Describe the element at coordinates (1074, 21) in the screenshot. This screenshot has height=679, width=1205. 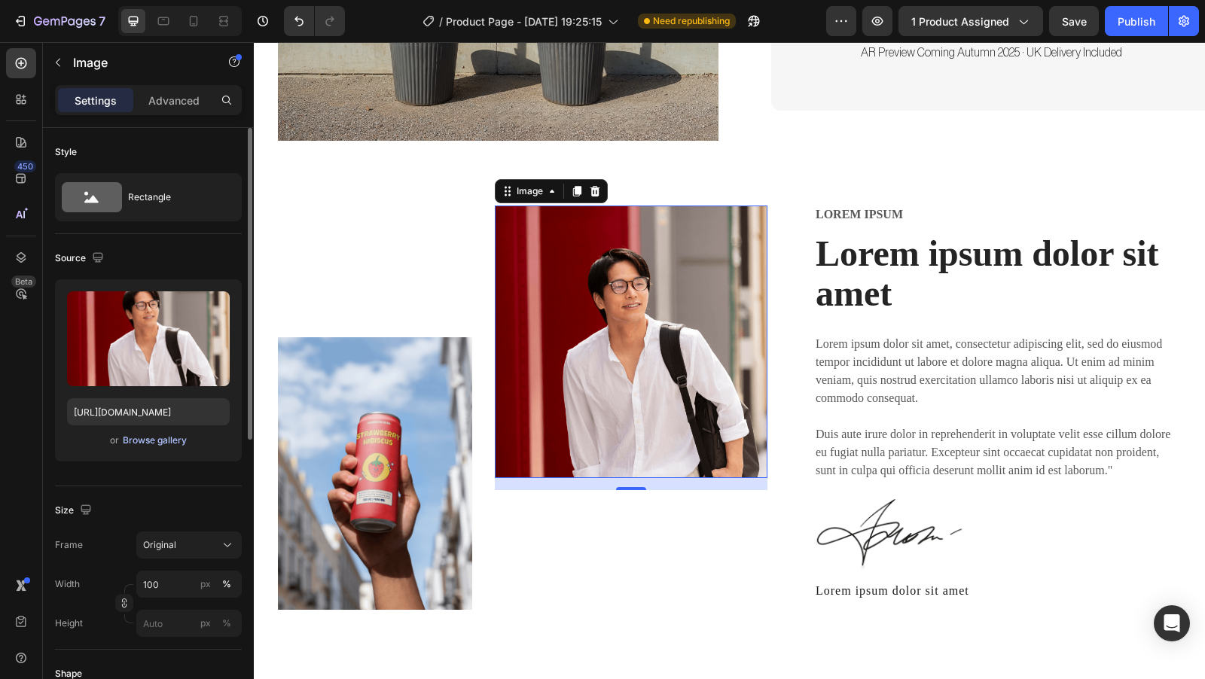
I see `button: Save` at that location.